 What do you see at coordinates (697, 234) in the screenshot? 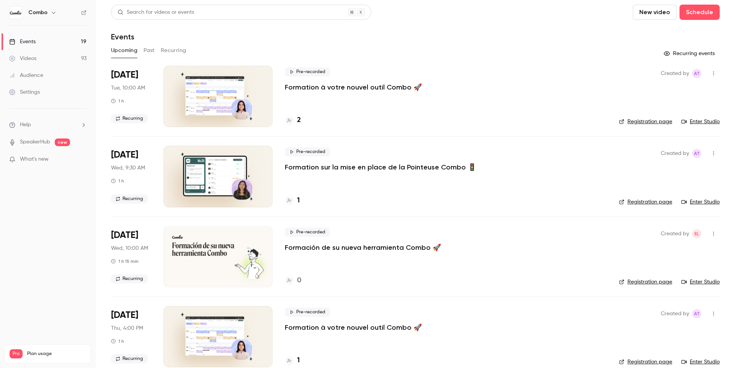
I see `span: Emeline Leyre` at bounding box center [697, 234].